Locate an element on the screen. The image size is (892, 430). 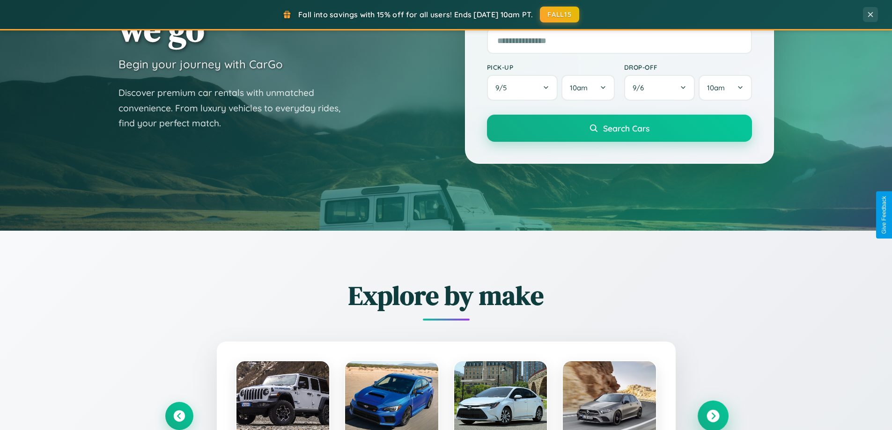
button: Search Cars is located at coordinates (619, 128).